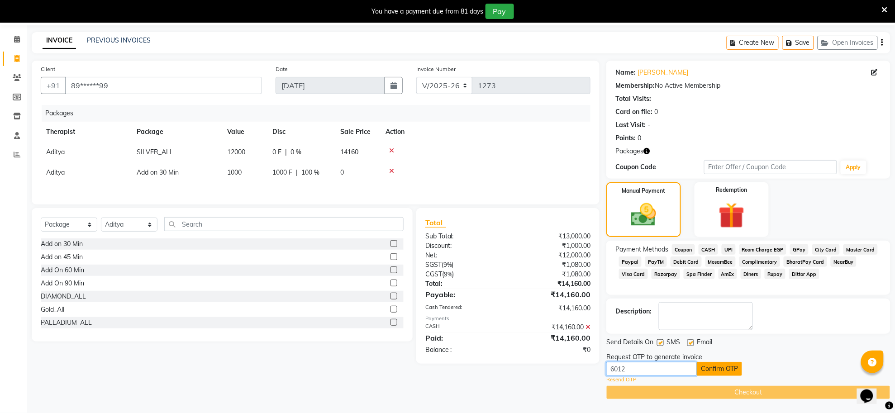  What do you see at coordinates (553, 236) in the screenshot?
I see `div: ₹13,000.00` at bounding box center [553, 236].